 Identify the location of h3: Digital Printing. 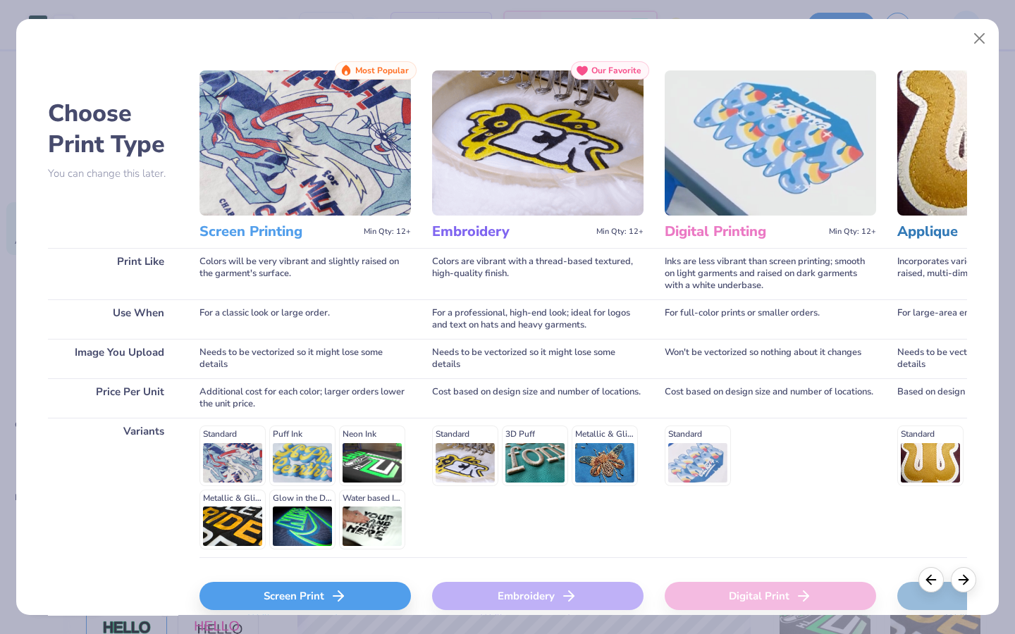
(744, 232).